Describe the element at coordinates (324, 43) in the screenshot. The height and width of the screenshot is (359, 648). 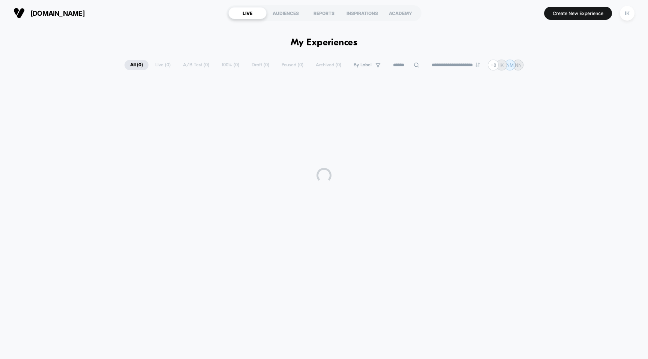
I see `h1: My Experiences` at that location.